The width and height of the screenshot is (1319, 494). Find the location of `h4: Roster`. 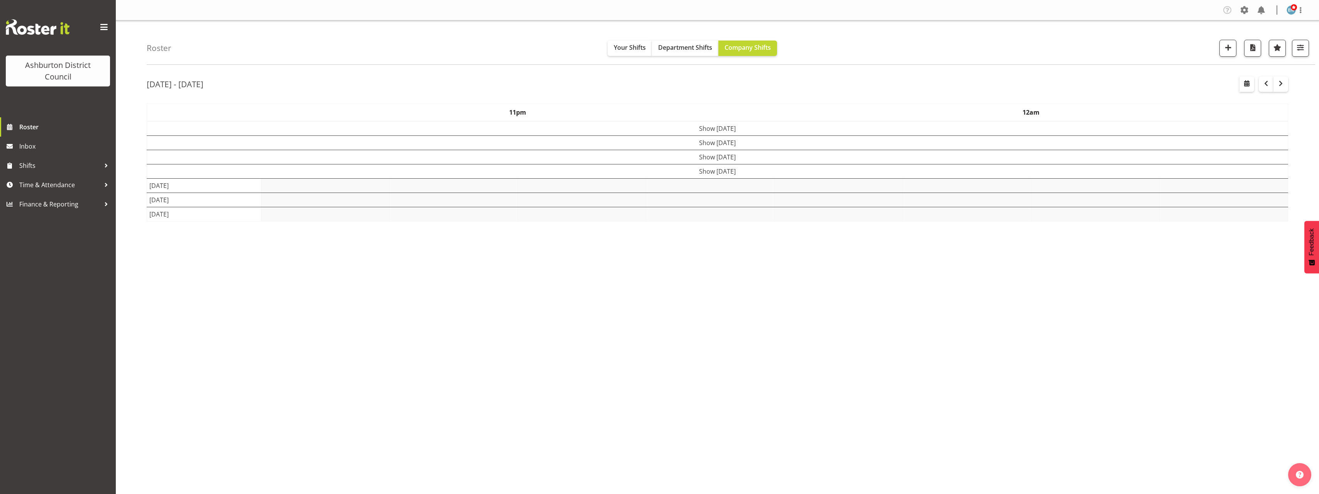

h4: Roster is located at coordinates (159, 48).